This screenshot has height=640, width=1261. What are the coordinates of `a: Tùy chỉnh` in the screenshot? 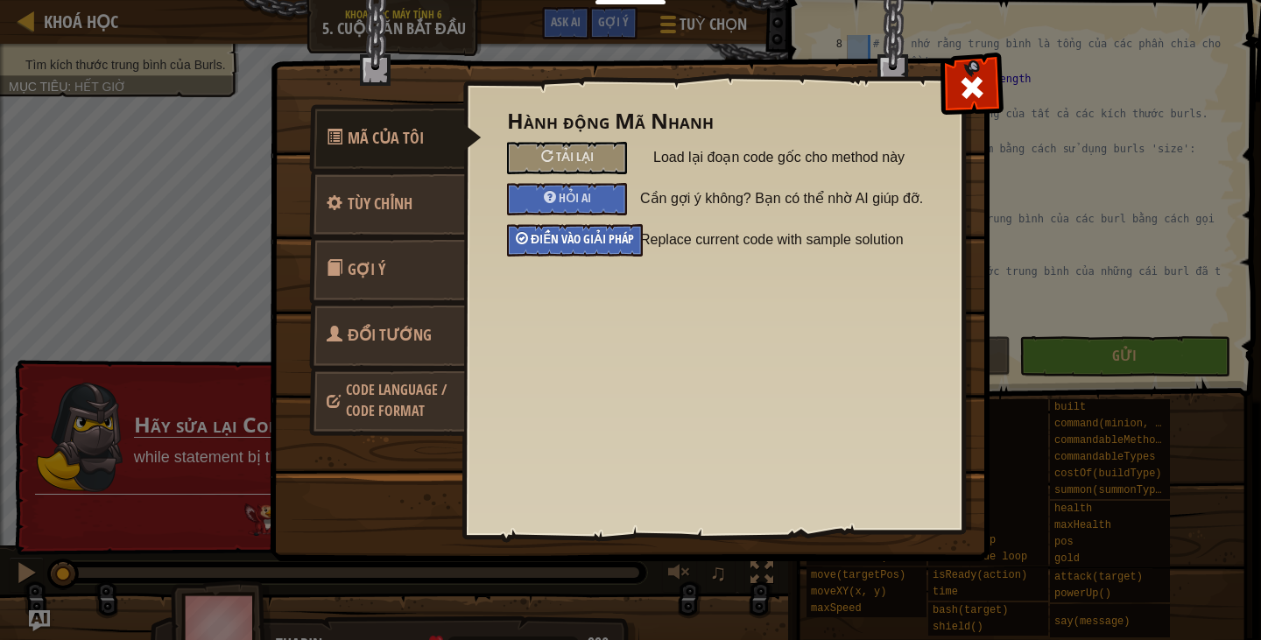 It's located at (387, 204).